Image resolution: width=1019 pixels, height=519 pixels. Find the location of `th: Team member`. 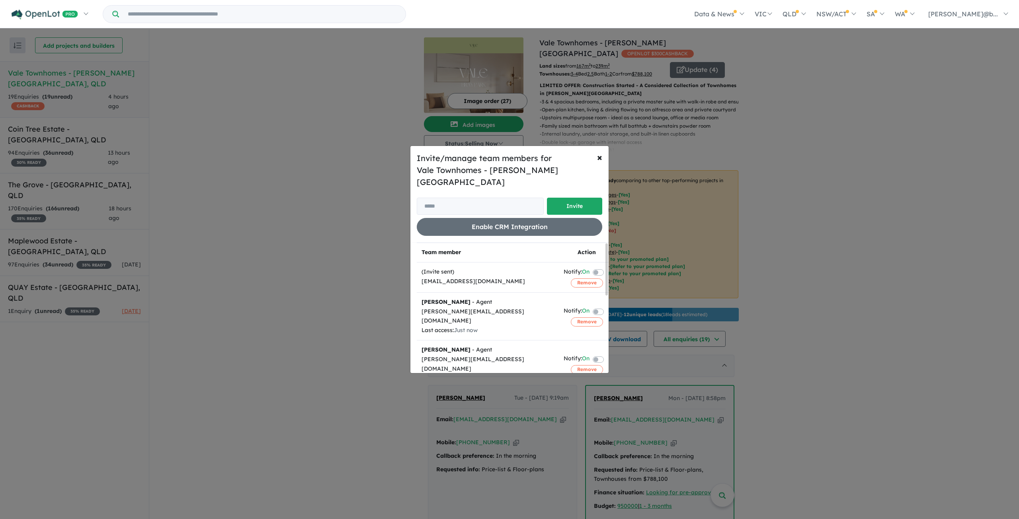

th: Team member is located at coordinates (487, 253).